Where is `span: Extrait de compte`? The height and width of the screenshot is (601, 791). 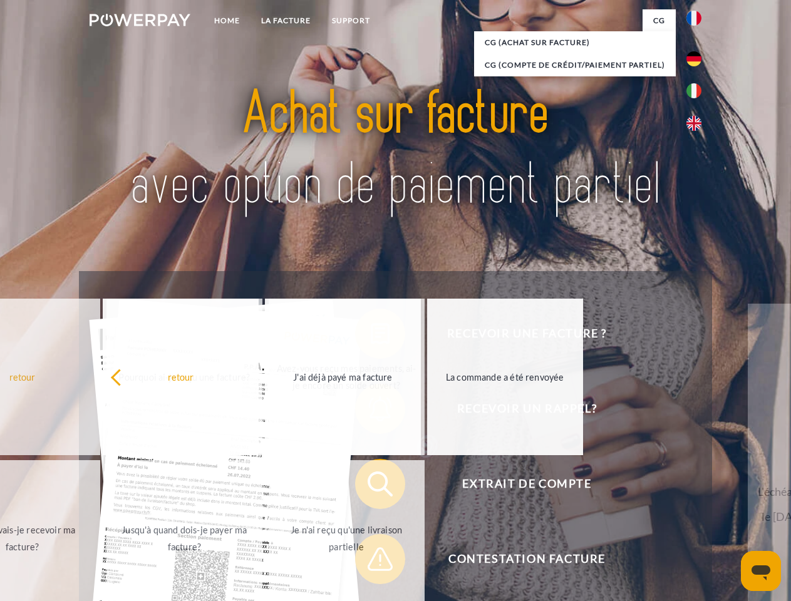
span: Extrait de compte is located at coordinates (527, 484).